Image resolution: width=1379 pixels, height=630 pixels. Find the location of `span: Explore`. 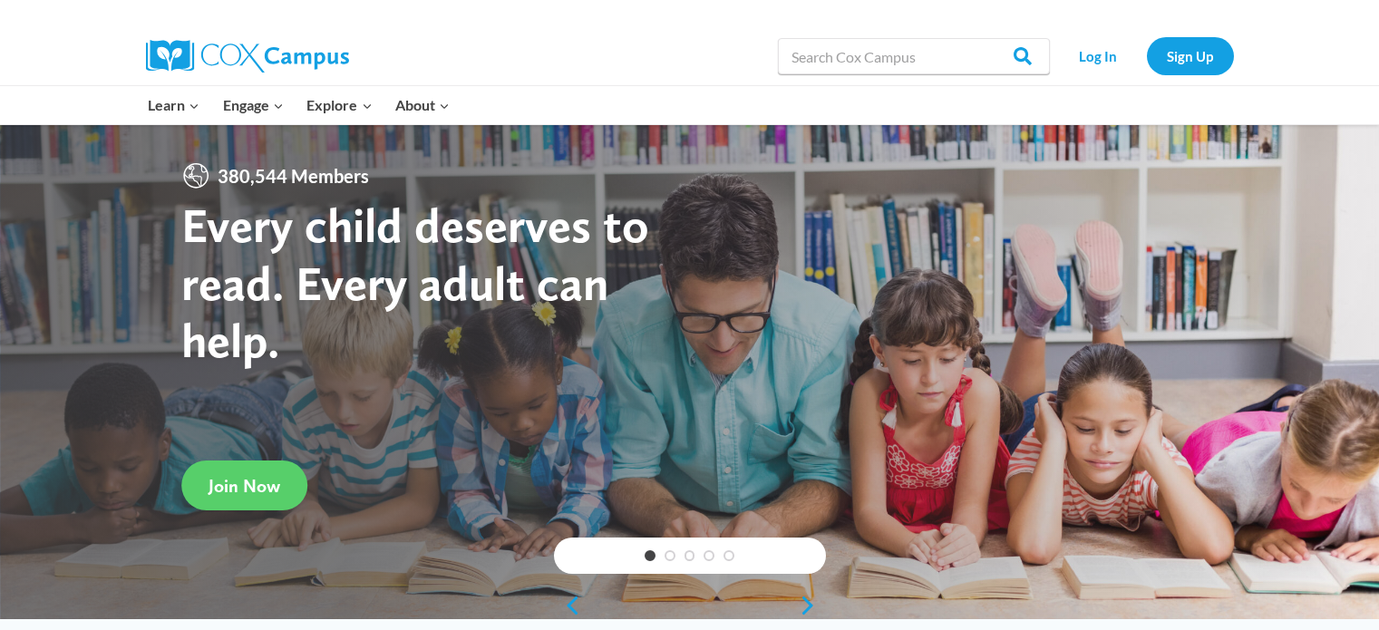

span: Explore is located at coordinates (339, 105).